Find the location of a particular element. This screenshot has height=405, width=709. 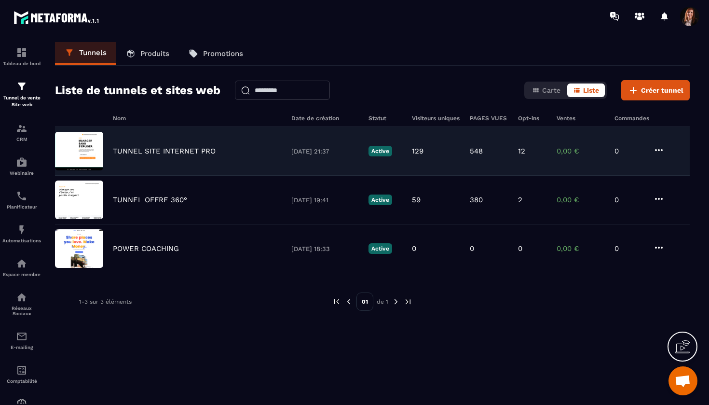

span: Liste is located at coordinates (591, 90).